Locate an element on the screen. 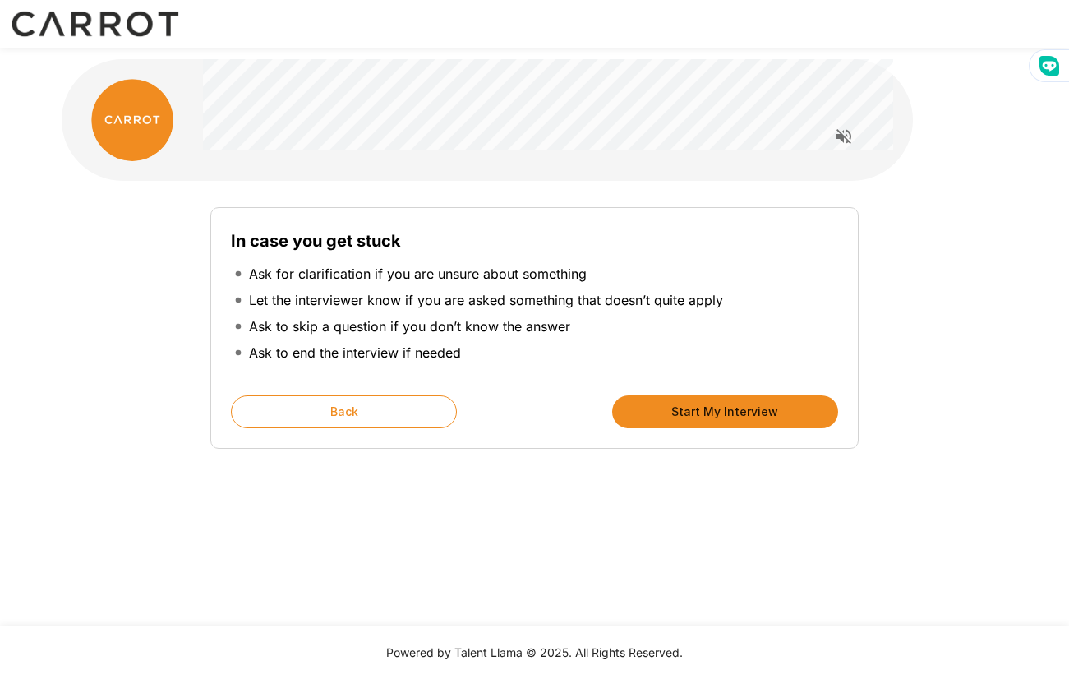  button: Start My Interview is located at coordinates (725, 412).